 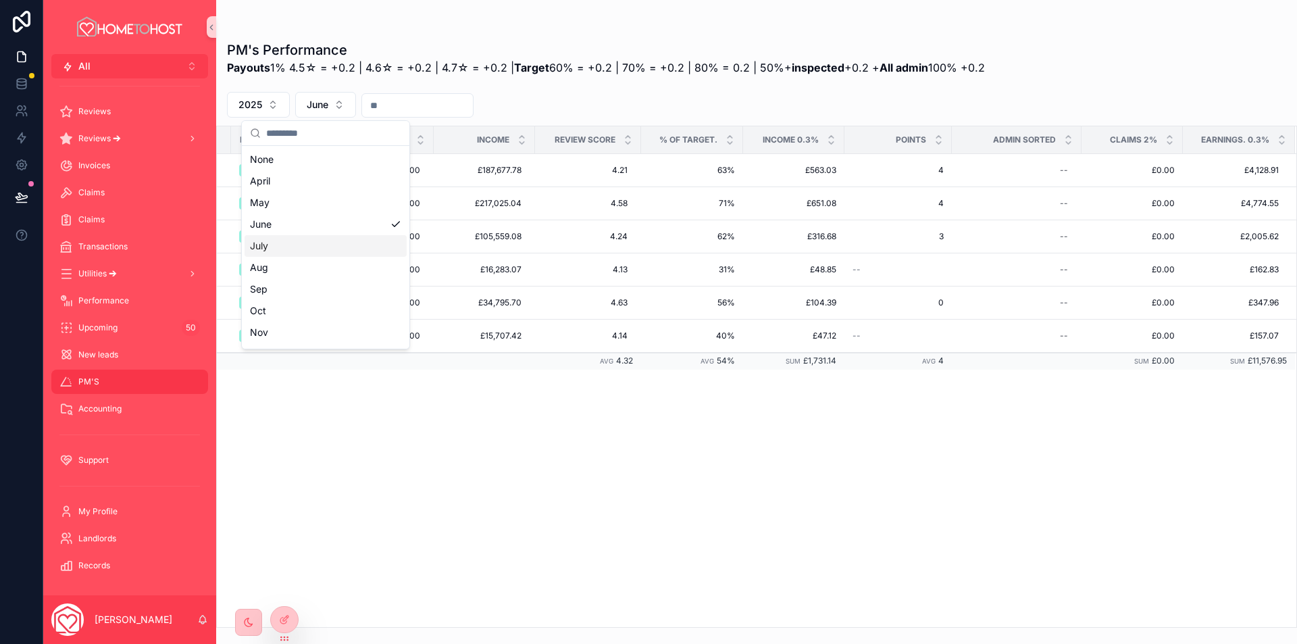 I want to click on span: Claims 2%, so click(x=1133, y=140).